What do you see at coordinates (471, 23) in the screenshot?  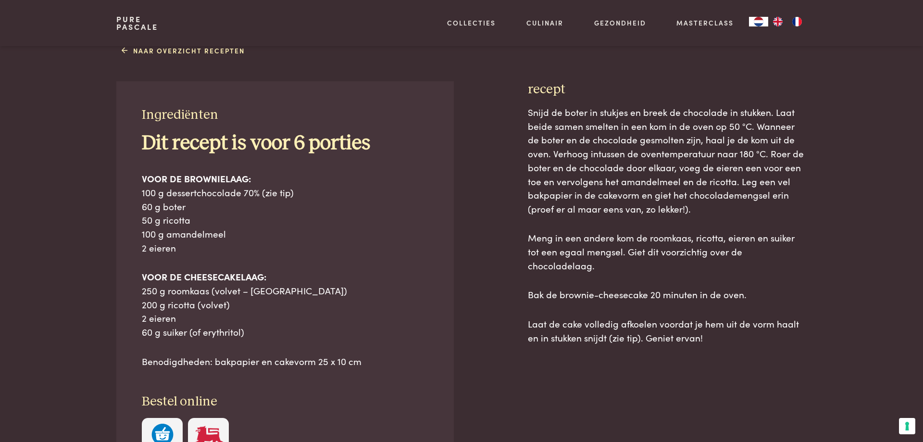 I see `a: Collecties` at bounding box center [471, 23].